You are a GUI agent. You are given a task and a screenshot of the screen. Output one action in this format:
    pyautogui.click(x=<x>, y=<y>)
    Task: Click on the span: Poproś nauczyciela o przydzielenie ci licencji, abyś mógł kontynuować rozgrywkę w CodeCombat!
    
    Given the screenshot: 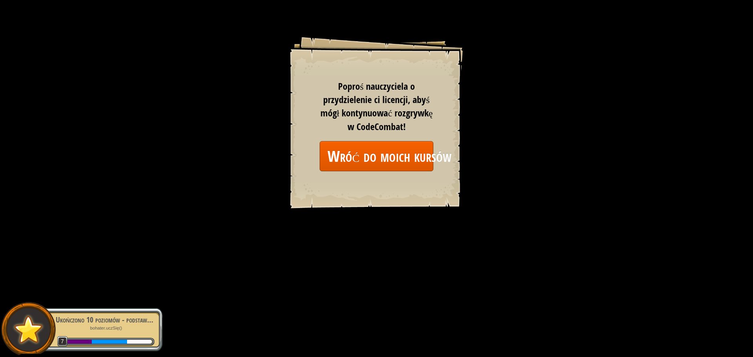 What is the action you would take?
    pyautogui.click(x=376, y=106)
    